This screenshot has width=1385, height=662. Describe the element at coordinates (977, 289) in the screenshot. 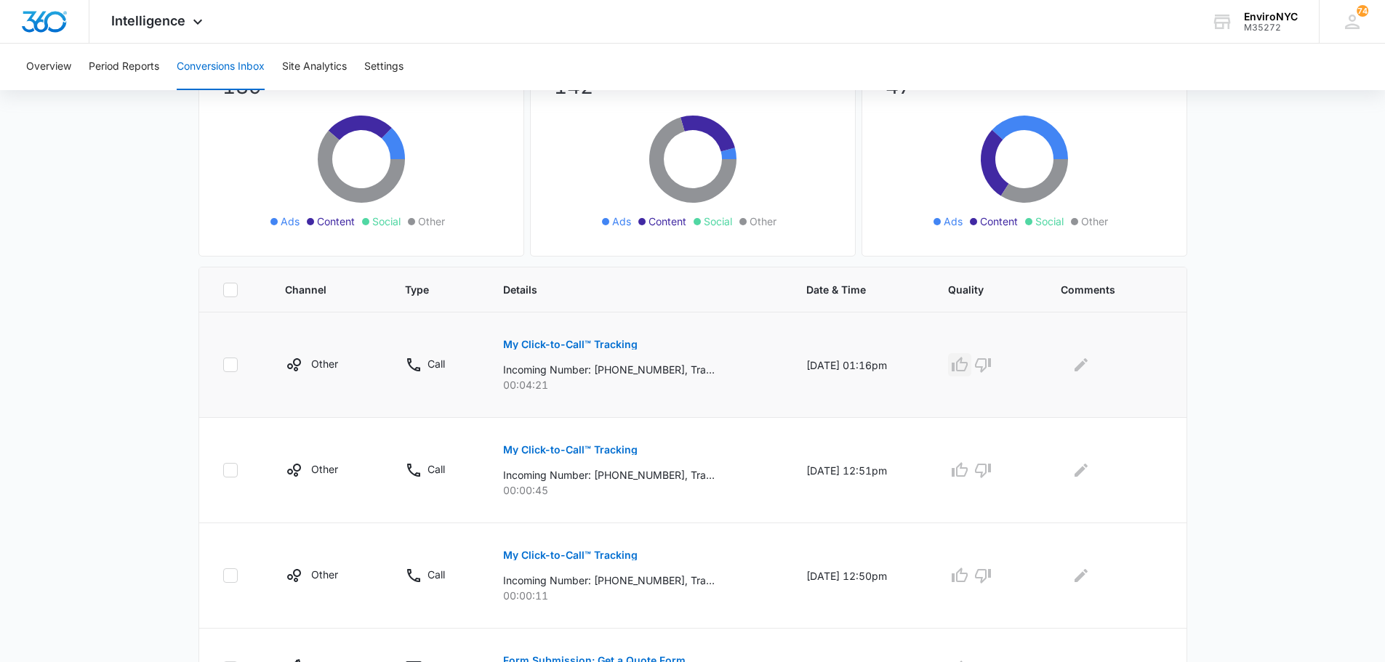

I see `span: Quality` at that location.